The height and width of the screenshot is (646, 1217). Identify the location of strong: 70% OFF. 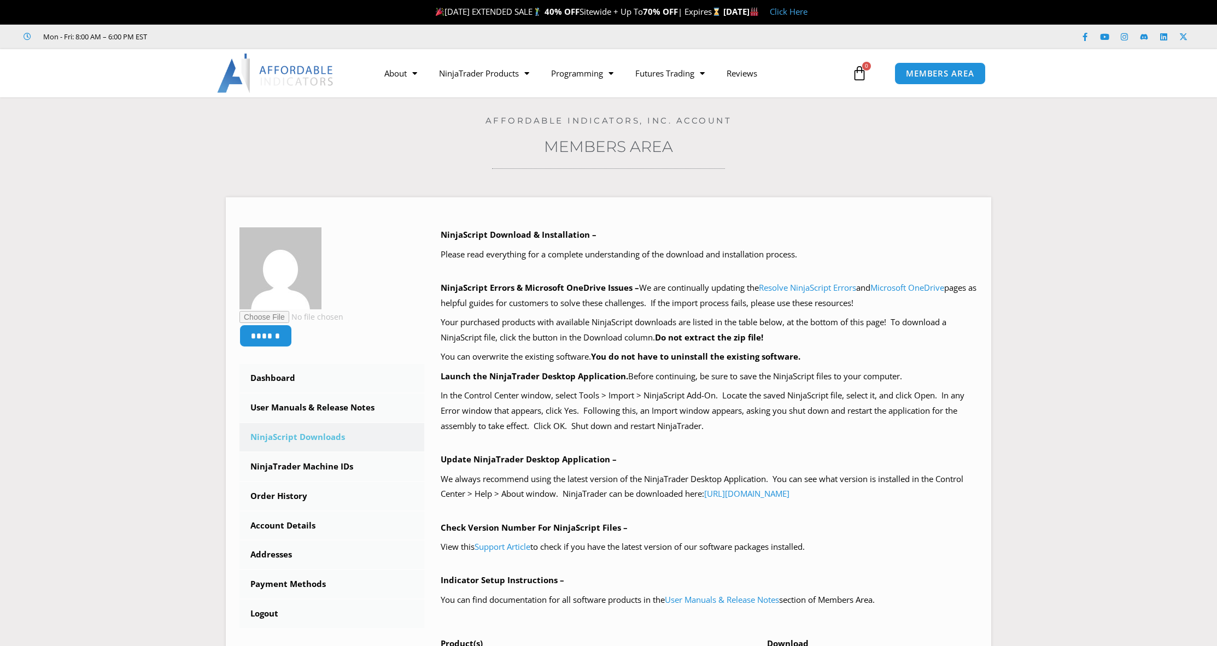
(660, 11).